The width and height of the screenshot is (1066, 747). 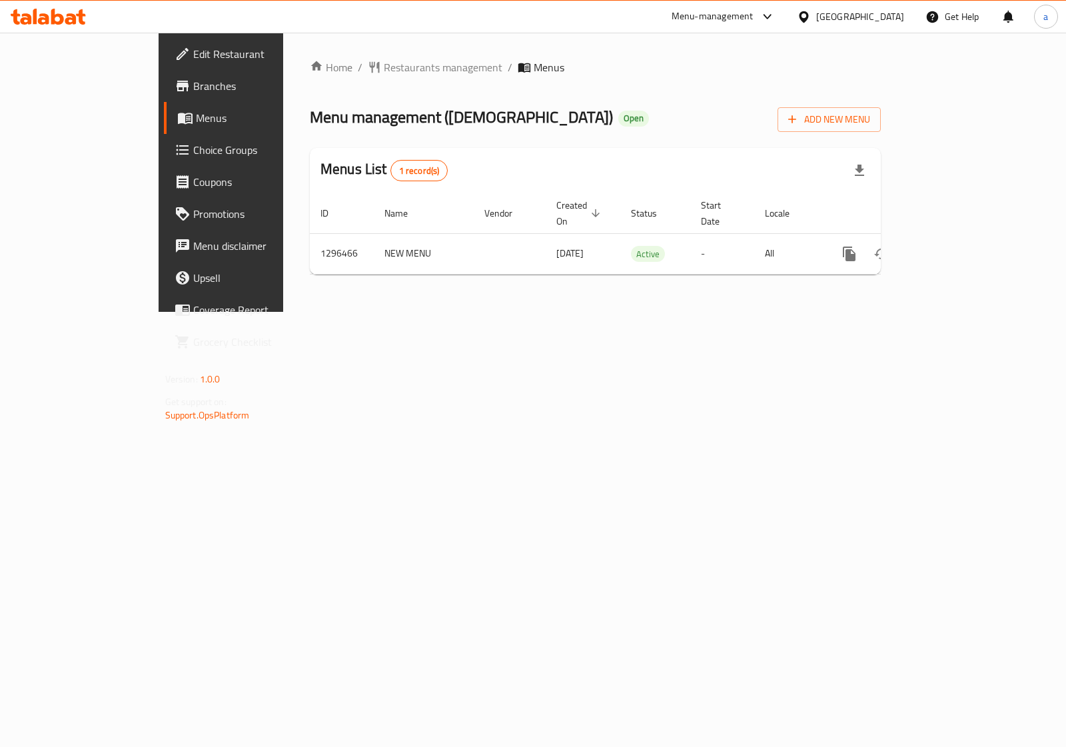 I want to click on span: Locale, so click(x=786, y=213).